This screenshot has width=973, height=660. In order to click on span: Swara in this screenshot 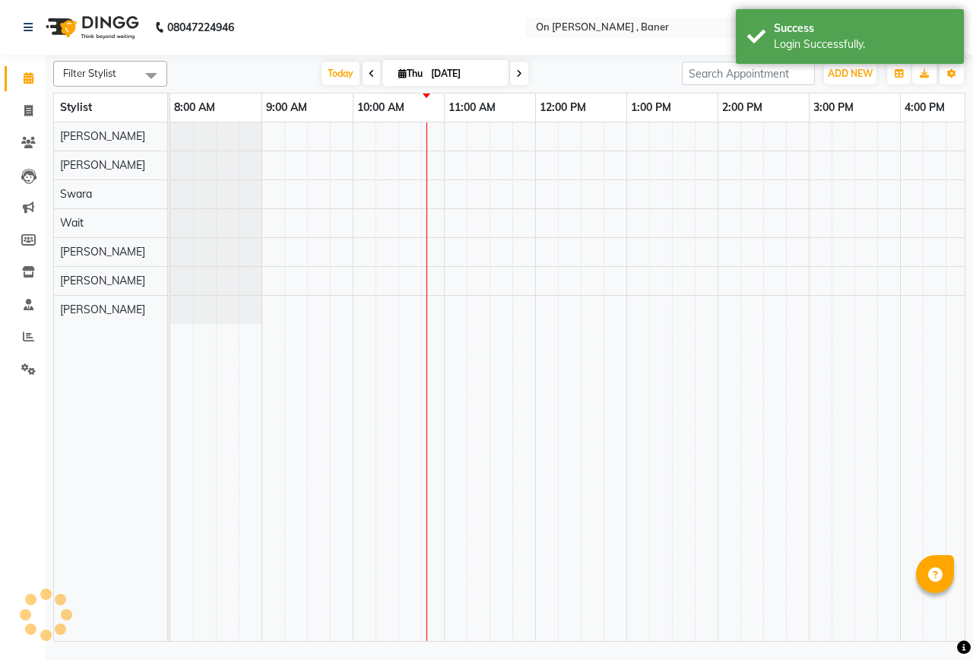, I will do `click(76, 194)`.